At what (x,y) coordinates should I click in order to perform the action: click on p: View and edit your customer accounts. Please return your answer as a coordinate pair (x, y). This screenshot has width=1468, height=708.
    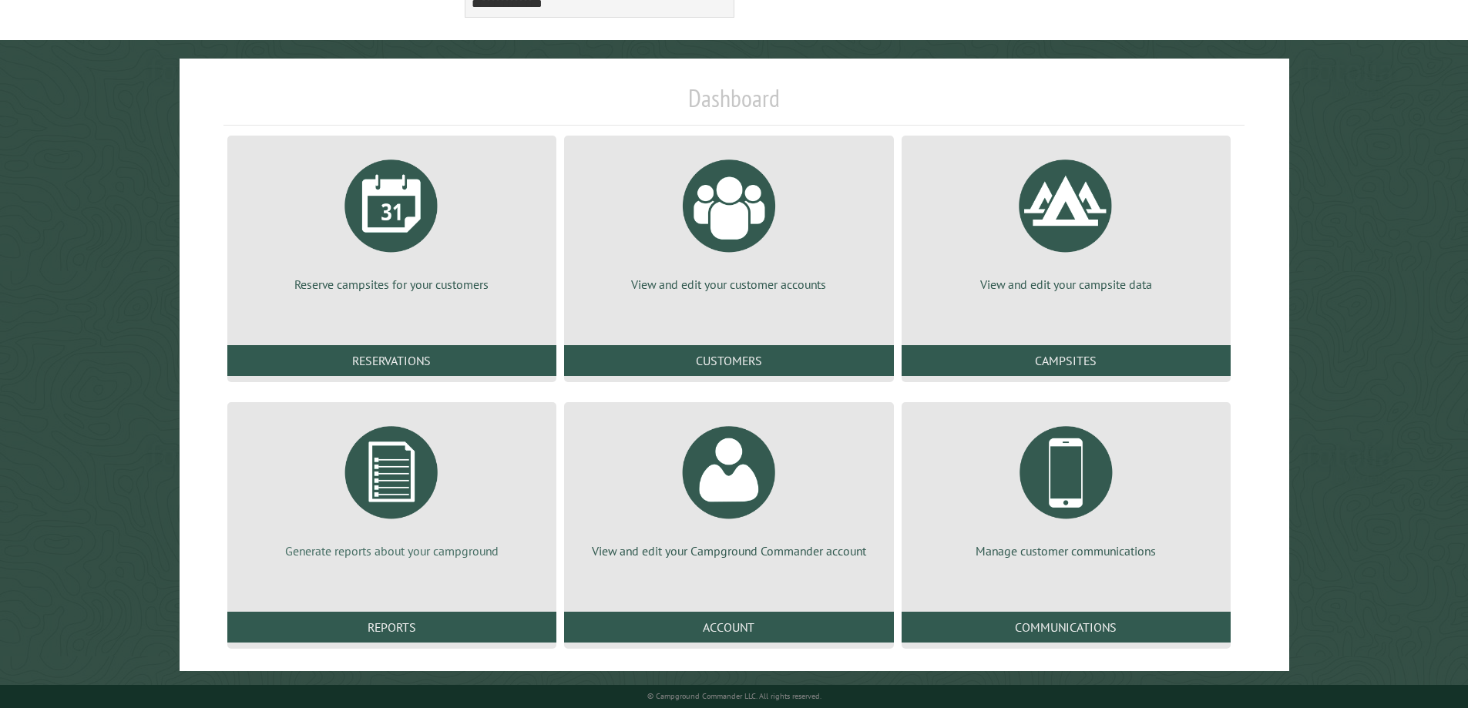
    Looking at the image, I should click on (728, 284).